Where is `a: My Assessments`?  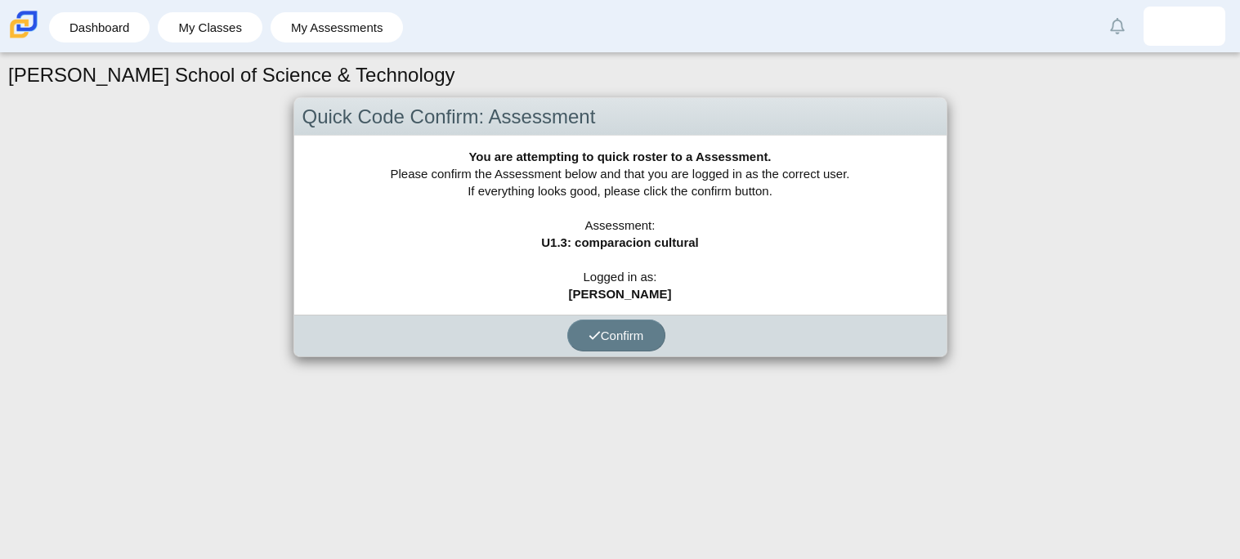 a: My Assessments is located at coordinates (337, 27).